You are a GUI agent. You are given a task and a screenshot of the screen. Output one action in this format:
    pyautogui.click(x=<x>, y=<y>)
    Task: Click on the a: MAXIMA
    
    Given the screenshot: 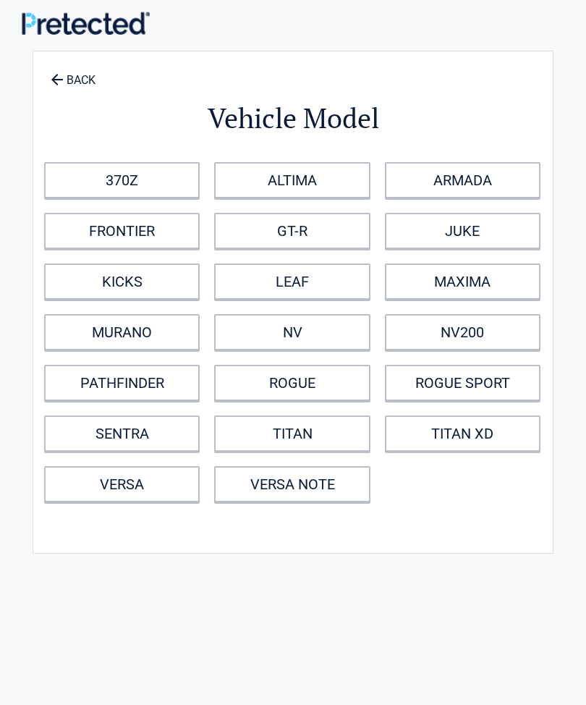 What is the action you would take?
    pyautogui.click(x=463, y=282)
    